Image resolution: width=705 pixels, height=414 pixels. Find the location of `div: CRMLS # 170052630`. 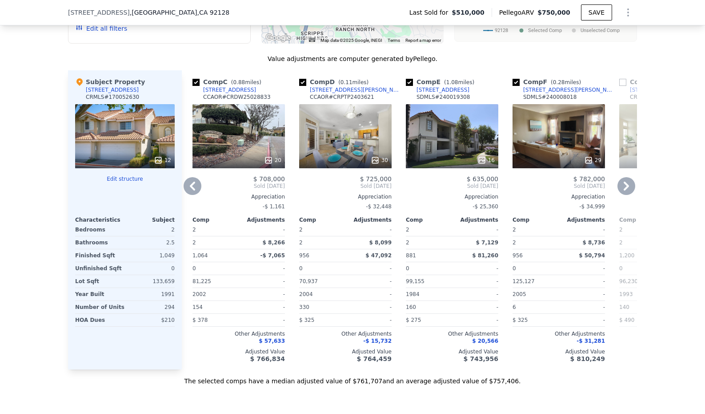

div: CRMLS # 170052630 is located at coordinates (113, 97).